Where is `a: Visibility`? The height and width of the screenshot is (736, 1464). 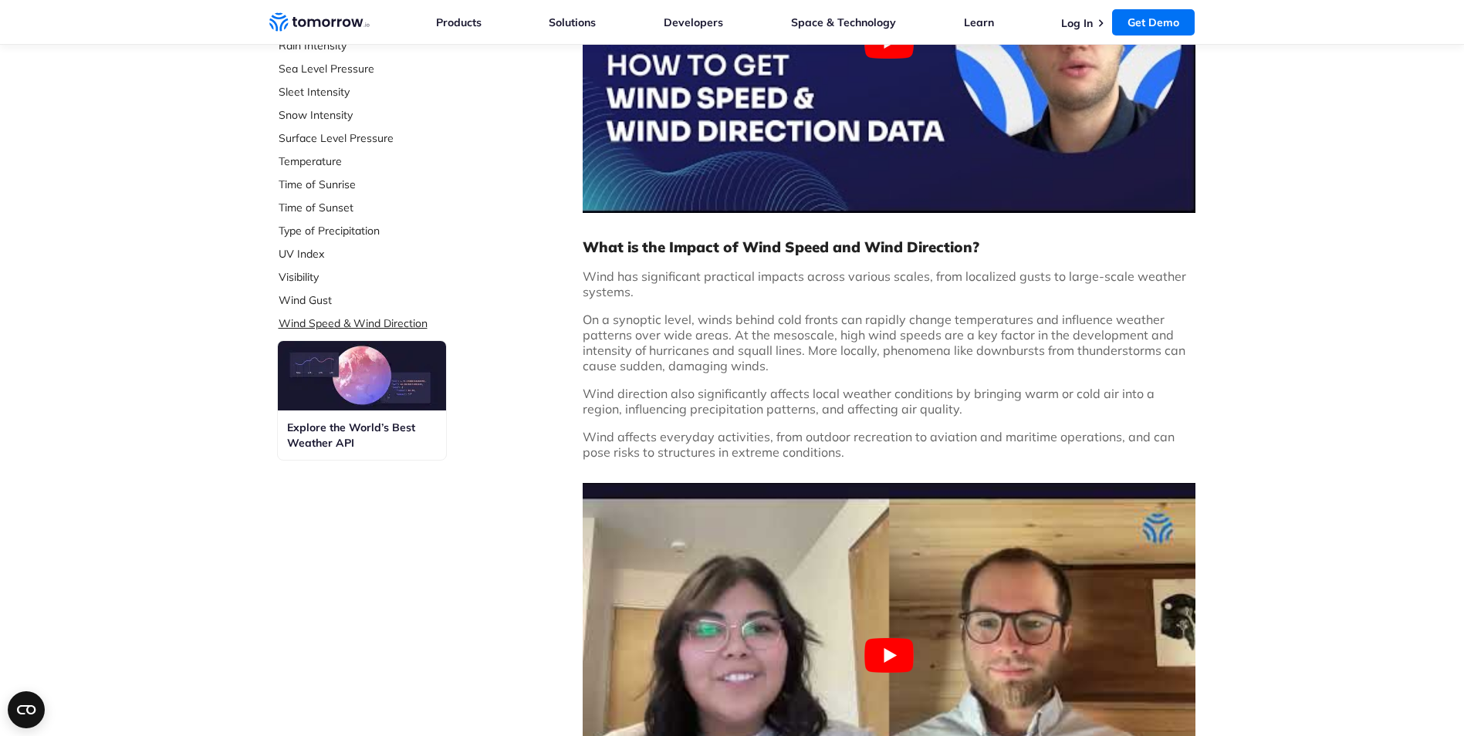 a: Visibility is located at coordinates (381, 277).